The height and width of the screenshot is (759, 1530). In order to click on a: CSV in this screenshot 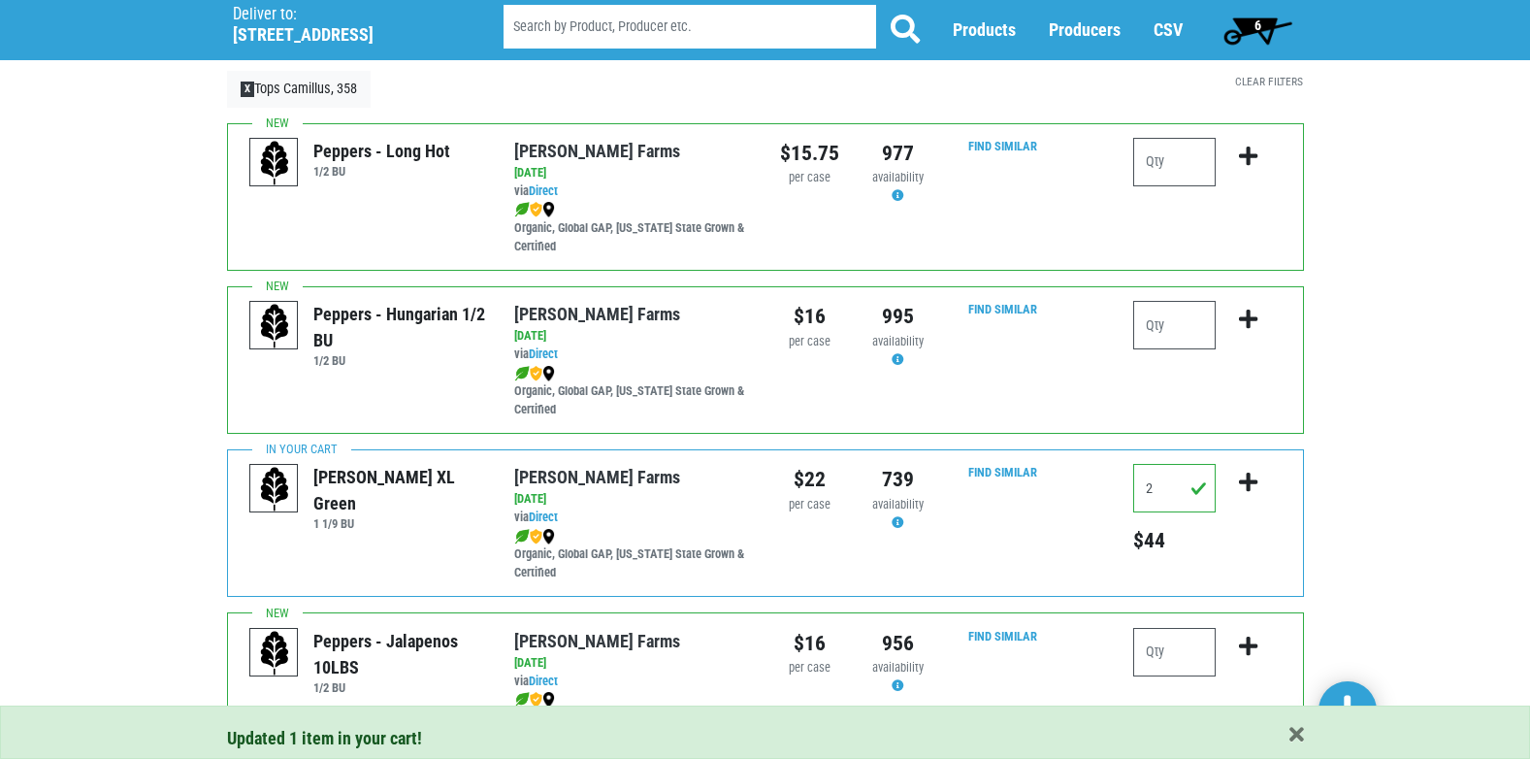, I will do `click(1168, 30)`.